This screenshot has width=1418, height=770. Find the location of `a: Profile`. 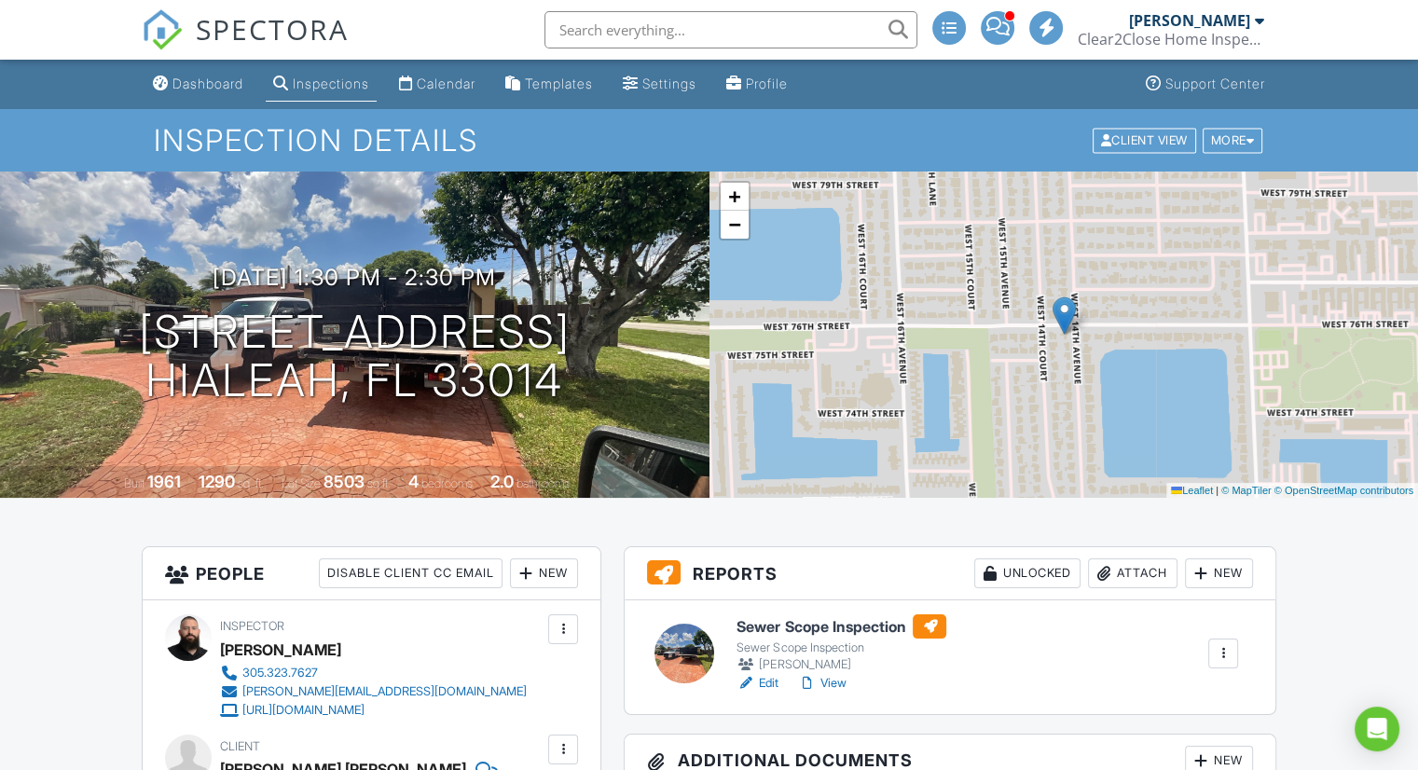

a: Profile is located at coordinates (757, 84).